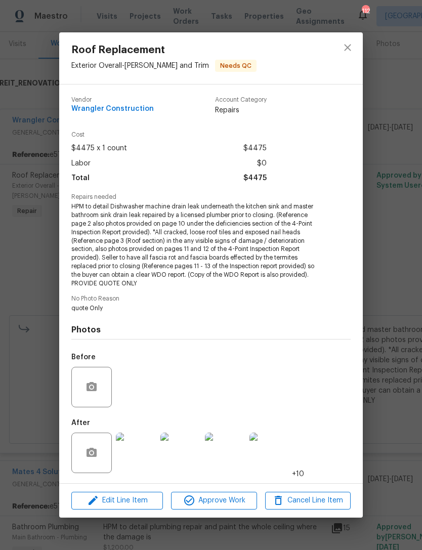 The image size is (422, 550). I want to click on h4: Photos, so click(211, 330).